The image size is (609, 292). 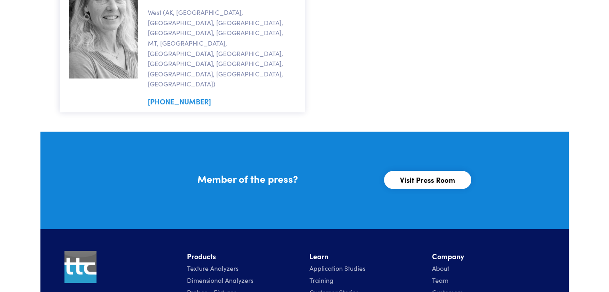 What do you see at coordinates (220, 280) in the screenshot?
I see `a: Dimensional Analyzers` at bounding box center [220, 280].